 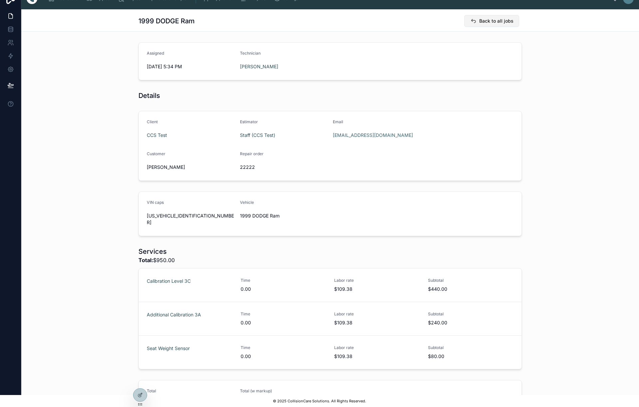 What do you see at coordinates (146, 260) in the screenshot?
I see `strong: Total:` at bounding box center [146, 260].